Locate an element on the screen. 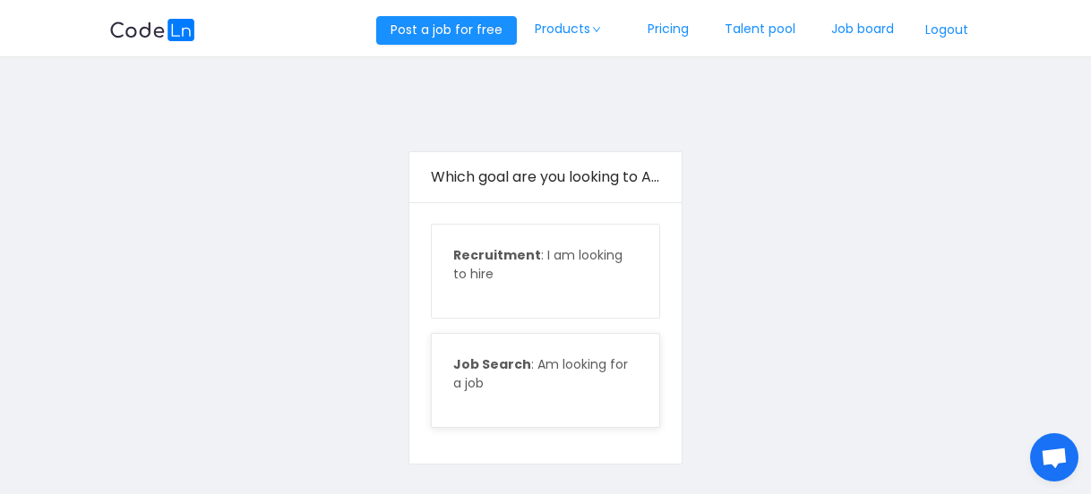 The height and width of the screenshot is (494, 1091). p: : I am looking to hire is located at coordinates (545, 265).